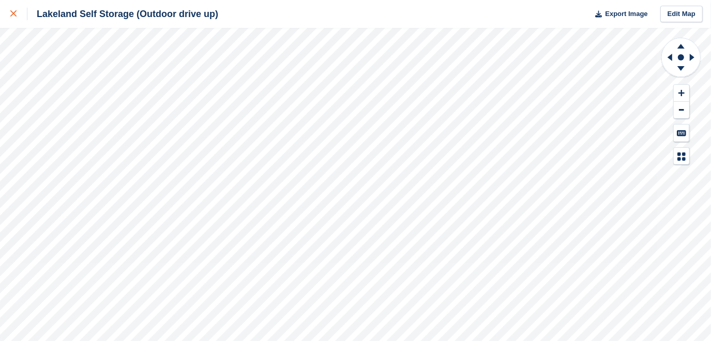 The height and width of the screenshot is (341, 711). What do you see at coordinates (627, 14) in the screenshot?
I see `span: Export Image` at bounding box center [627, 14].